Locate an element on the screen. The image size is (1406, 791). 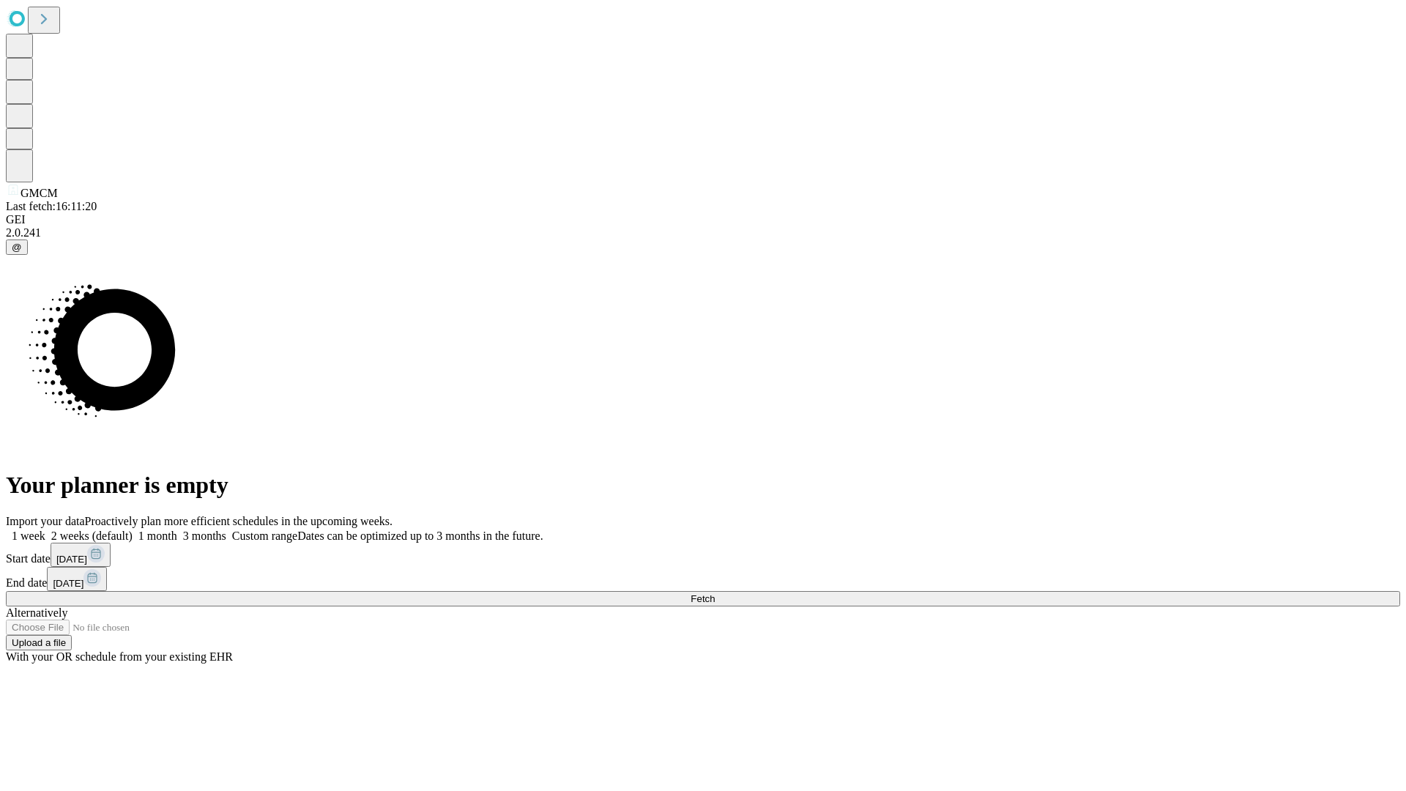
span: Import your data is located at coordinates (45, 521).